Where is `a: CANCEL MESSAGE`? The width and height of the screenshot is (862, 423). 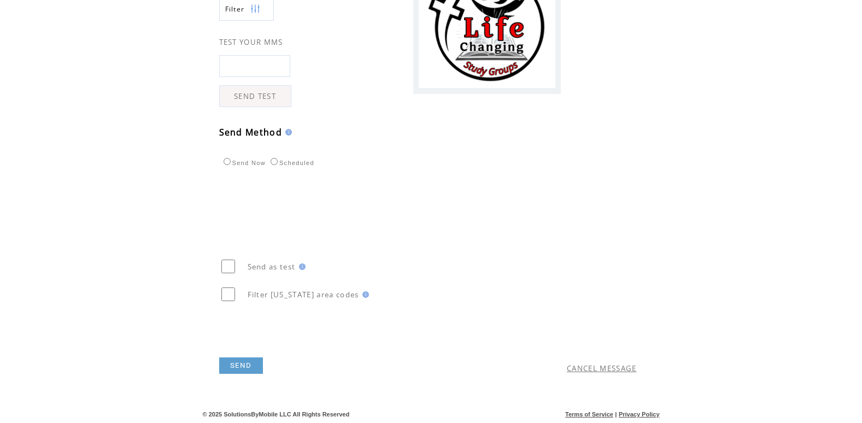
a: CANCEL MESSAGE is located at coordinates (602, 368).